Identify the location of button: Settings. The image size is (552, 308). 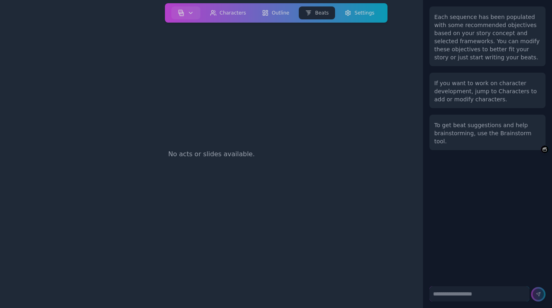
(359, 13).